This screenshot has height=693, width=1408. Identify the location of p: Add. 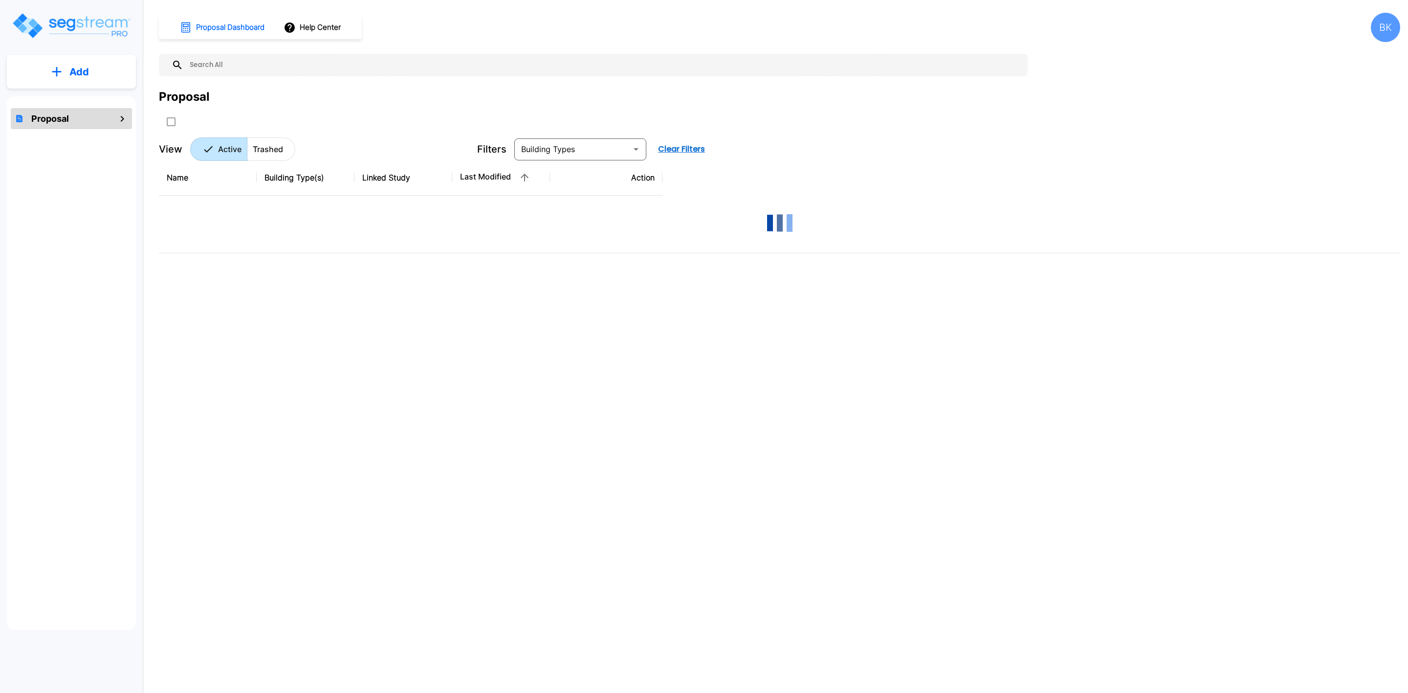
(79, 72).